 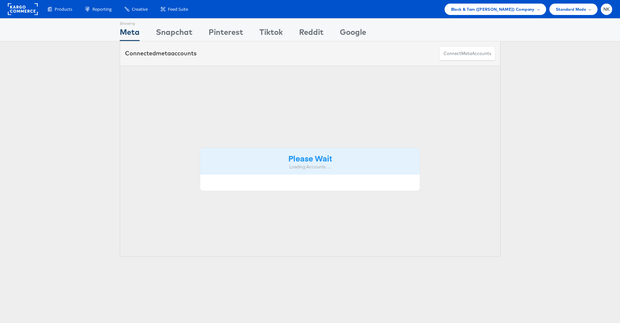 I want to click on div: Tiktok, so click(x=271, y=34).